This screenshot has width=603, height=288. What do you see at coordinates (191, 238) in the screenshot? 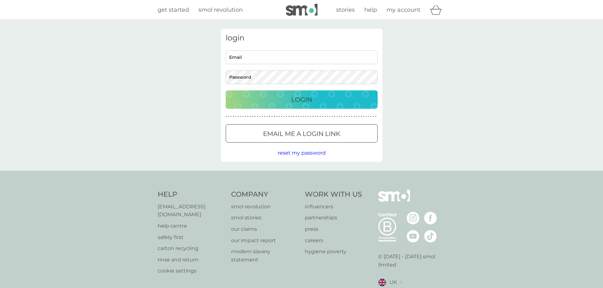
I see `a: safety first` at bounding box center [191, 238].